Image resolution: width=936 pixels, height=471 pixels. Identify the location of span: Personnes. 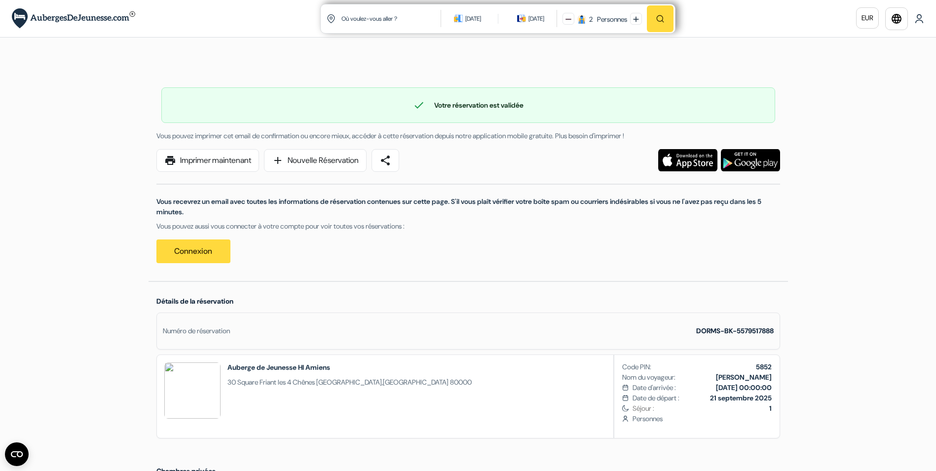
(702, 419).